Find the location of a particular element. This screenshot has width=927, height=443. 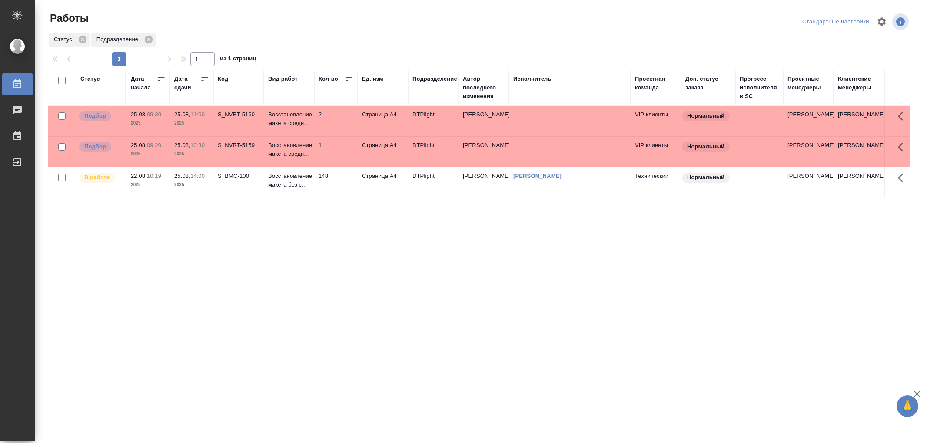

span: Настроить таблицу is located at coordinates (881, 22).